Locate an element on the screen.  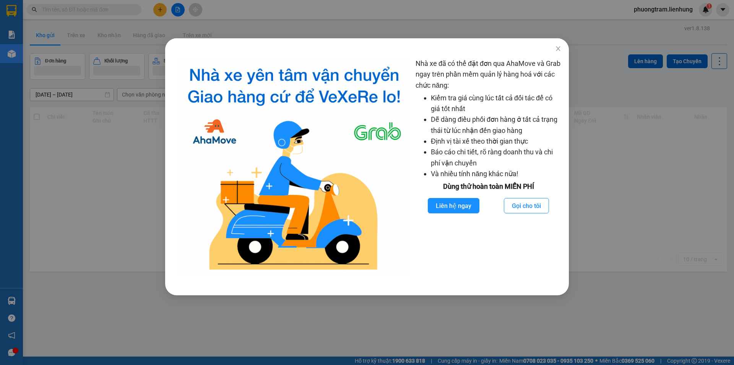
button: Close is located at coordinates (559, 49).